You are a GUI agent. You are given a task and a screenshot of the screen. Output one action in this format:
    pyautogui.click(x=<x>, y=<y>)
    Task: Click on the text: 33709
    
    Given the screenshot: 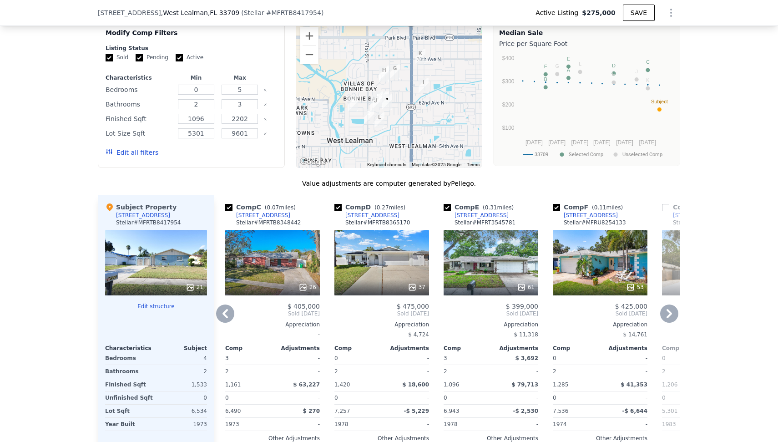 What is the action you would take?
    pyautogui.click(x=541, y=154)
    